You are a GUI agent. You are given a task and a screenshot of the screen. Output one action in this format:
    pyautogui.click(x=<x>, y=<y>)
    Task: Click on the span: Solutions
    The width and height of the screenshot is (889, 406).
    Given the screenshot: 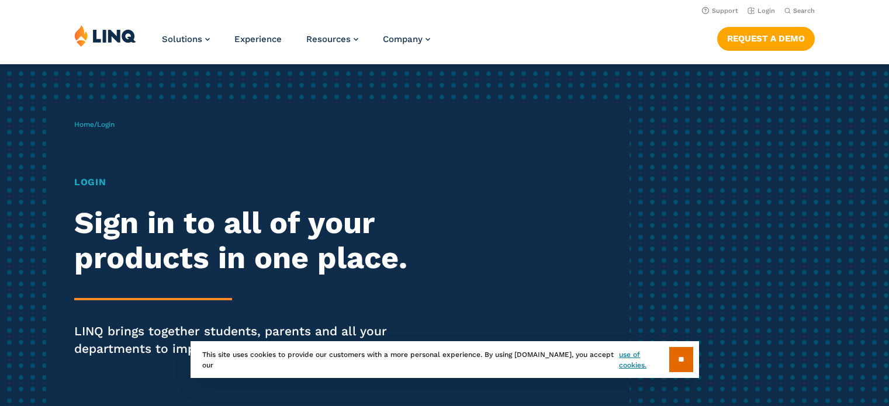 What is the action you would take?
    pyautogui.click(x=182, y=39)
    